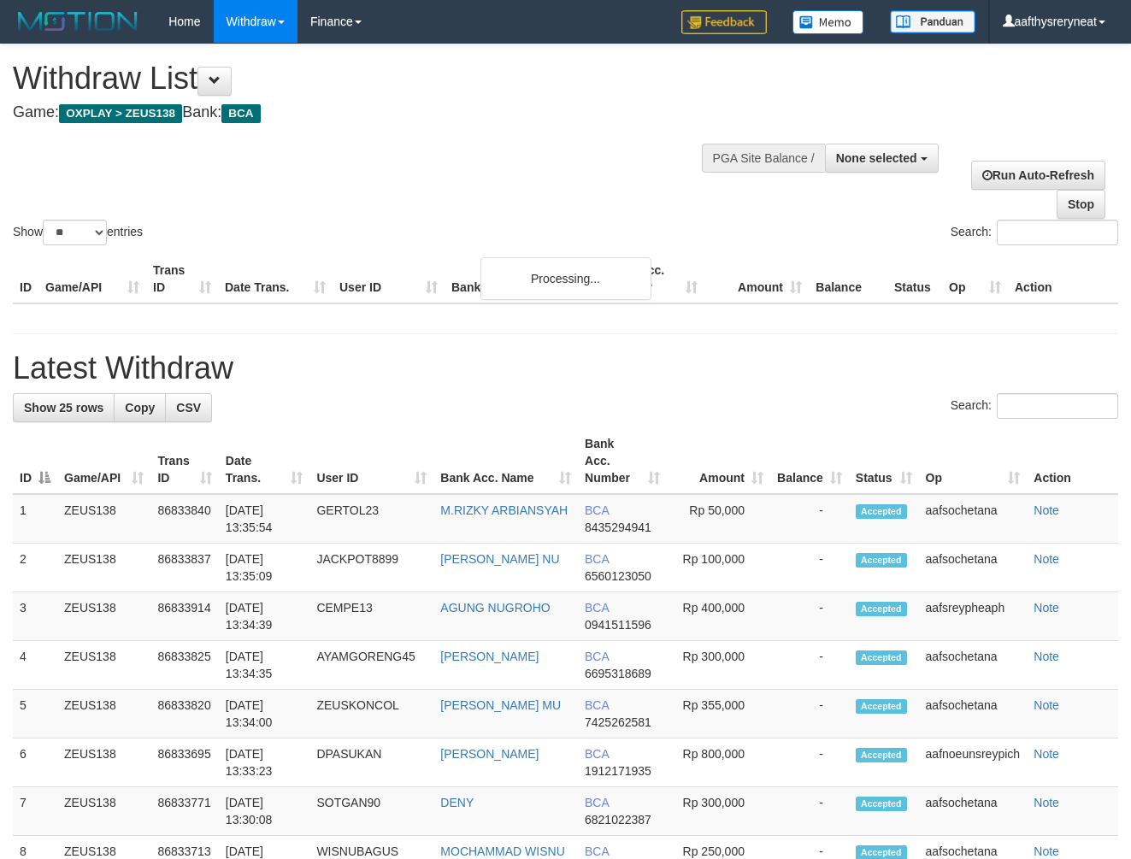 The height and width of the screenshot is (859, 1131). What do you see at coordinates (184, 811) in the screenshot?
I see `td: 86833771` at bounding box center [184, 811].